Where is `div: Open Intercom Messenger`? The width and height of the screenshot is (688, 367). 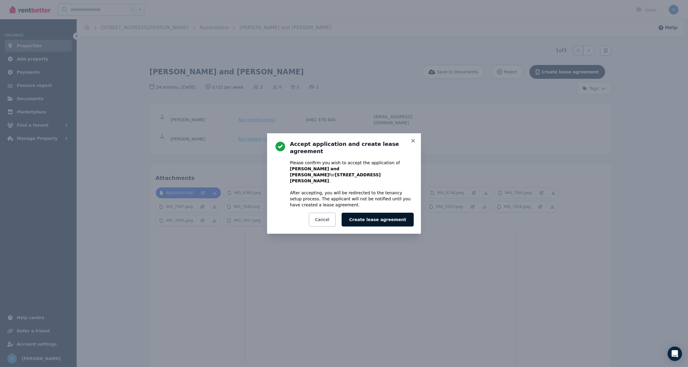 div: Open Intercom Messenger is located at coordinates (675, 354).